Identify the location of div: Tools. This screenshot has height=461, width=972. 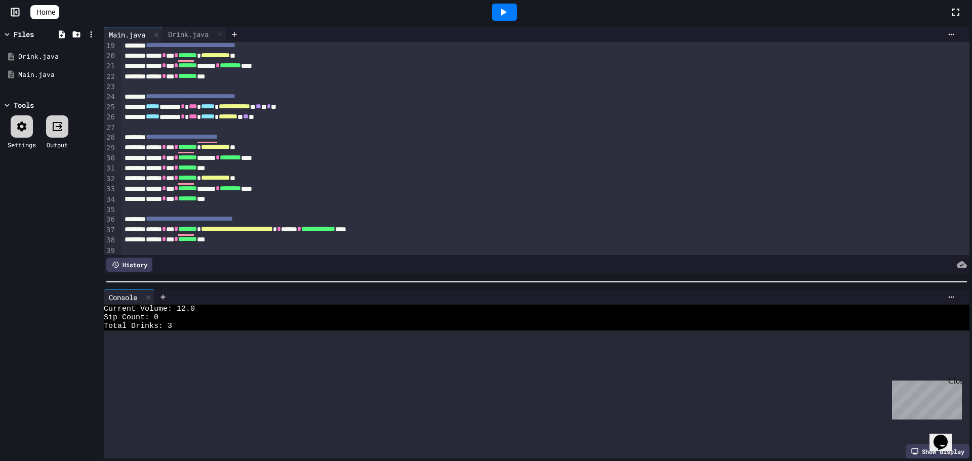
(24, 105).